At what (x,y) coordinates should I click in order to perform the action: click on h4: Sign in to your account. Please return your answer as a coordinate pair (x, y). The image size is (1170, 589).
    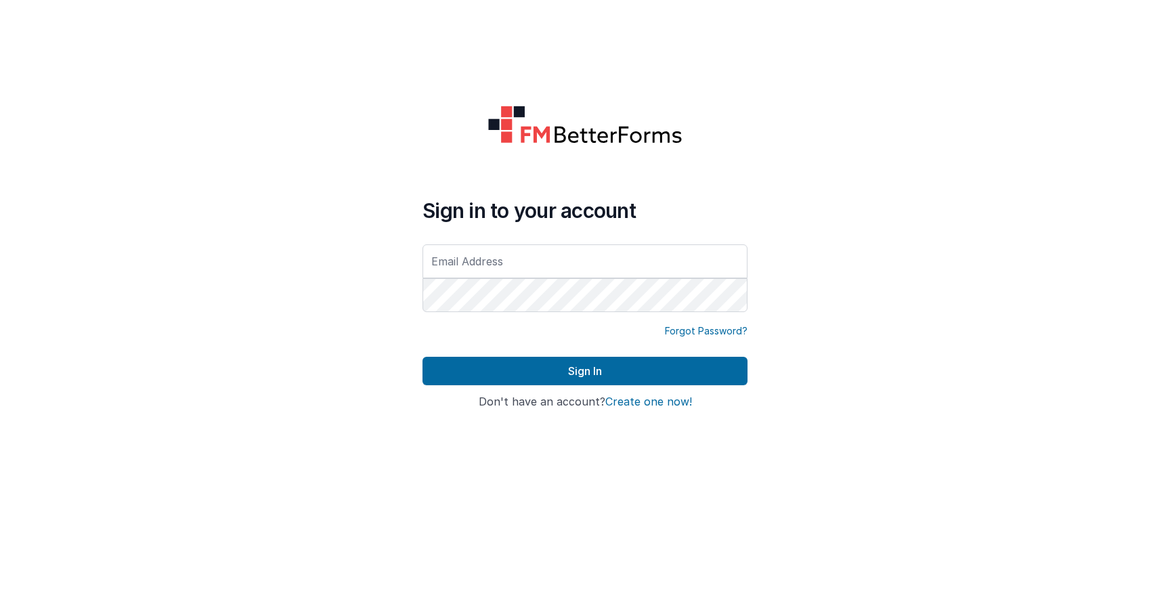
    Looking at the image, I should click on (585, 211).